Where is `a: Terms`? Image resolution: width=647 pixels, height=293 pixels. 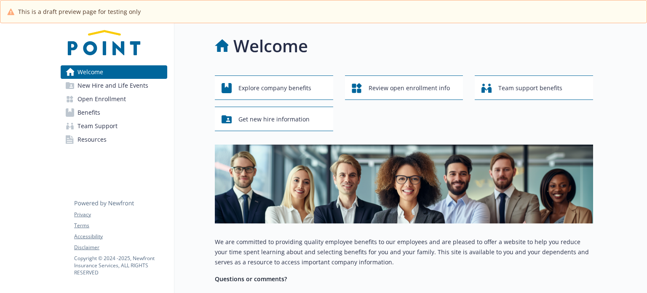 a: Terms is located at coordinates (120, 225).